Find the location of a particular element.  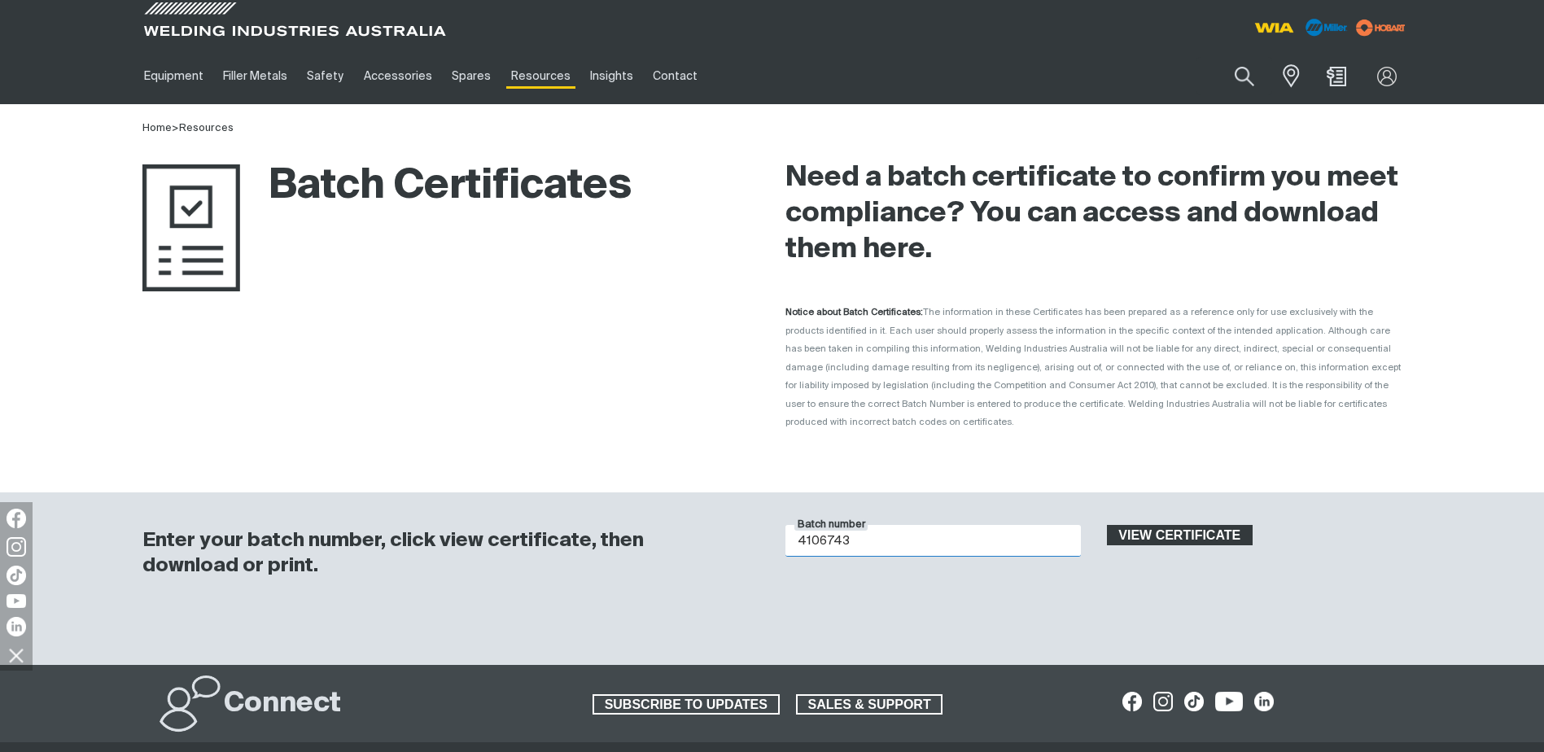

a: Safety is located at coordinates (325, 76).